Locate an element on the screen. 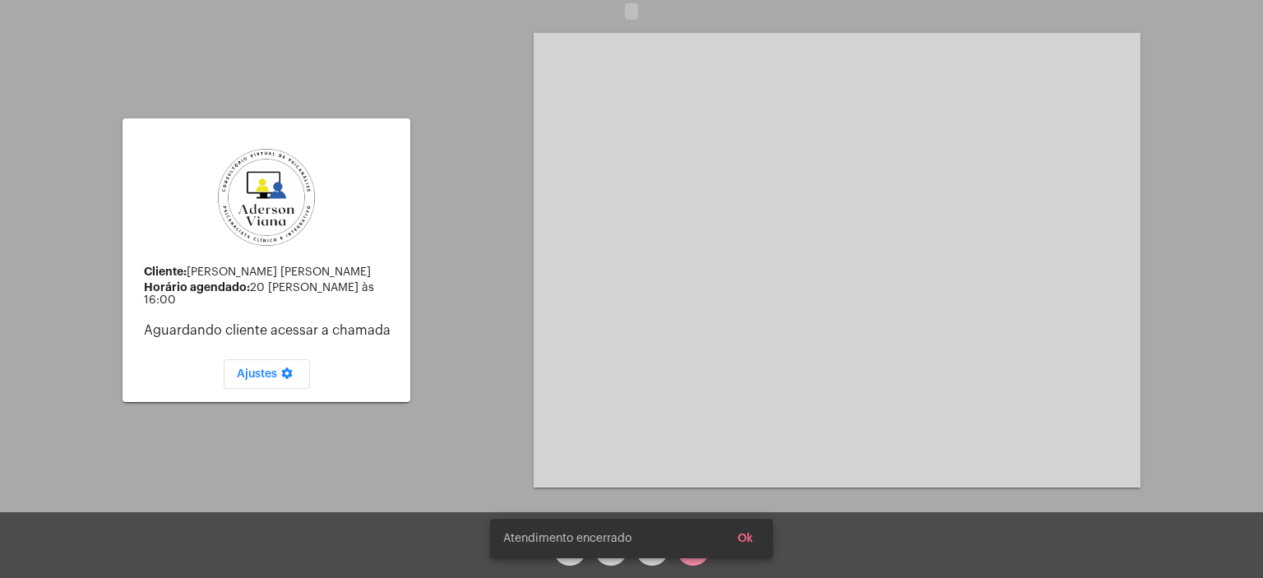 The height and width of the screenshot is (578, 1263). span: Ajustes is located at coordinates (266, 374).